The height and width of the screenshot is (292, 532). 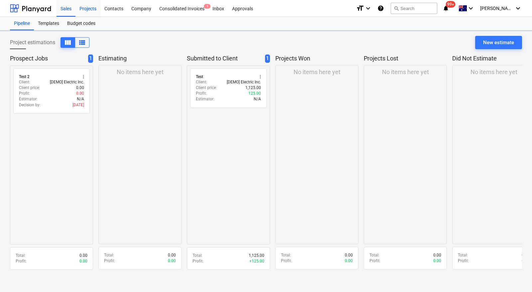 I want to click on a: Budget codes, so click(x=81, y=24).